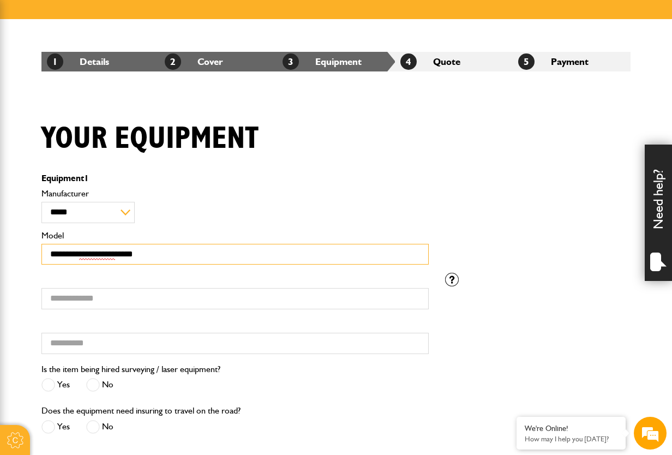 Image resolution: width=672 pixels, height=455 pixels. I want to click on span: 4, so click(409, 62).